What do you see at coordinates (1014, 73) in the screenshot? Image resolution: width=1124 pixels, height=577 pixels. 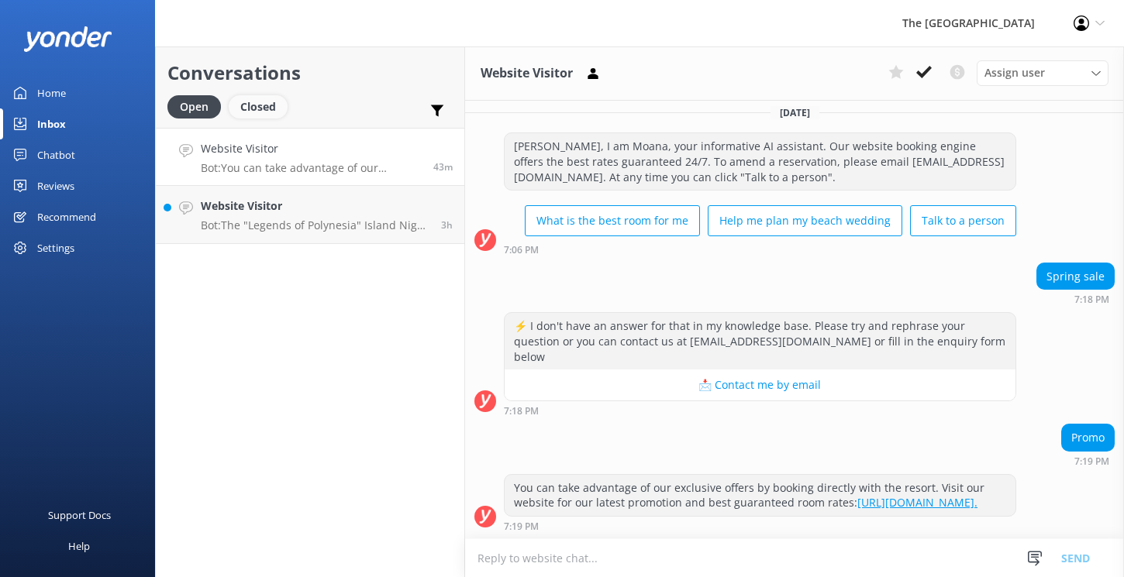 I see `span: Assign user` at bounding box center [1014, 73].